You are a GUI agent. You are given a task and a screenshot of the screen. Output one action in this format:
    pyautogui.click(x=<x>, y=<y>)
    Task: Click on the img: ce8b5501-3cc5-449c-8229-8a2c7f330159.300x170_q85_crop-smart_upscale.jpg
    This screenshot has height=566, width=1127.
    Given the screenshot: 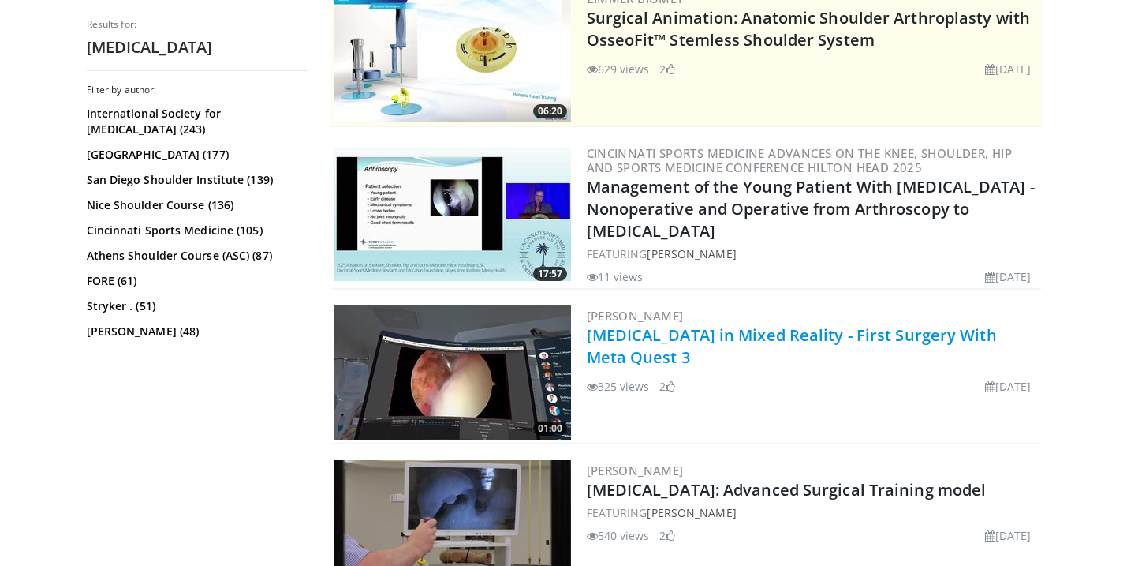 What is the action you would take?
    pyautogui.click(x=453, y=214)
    